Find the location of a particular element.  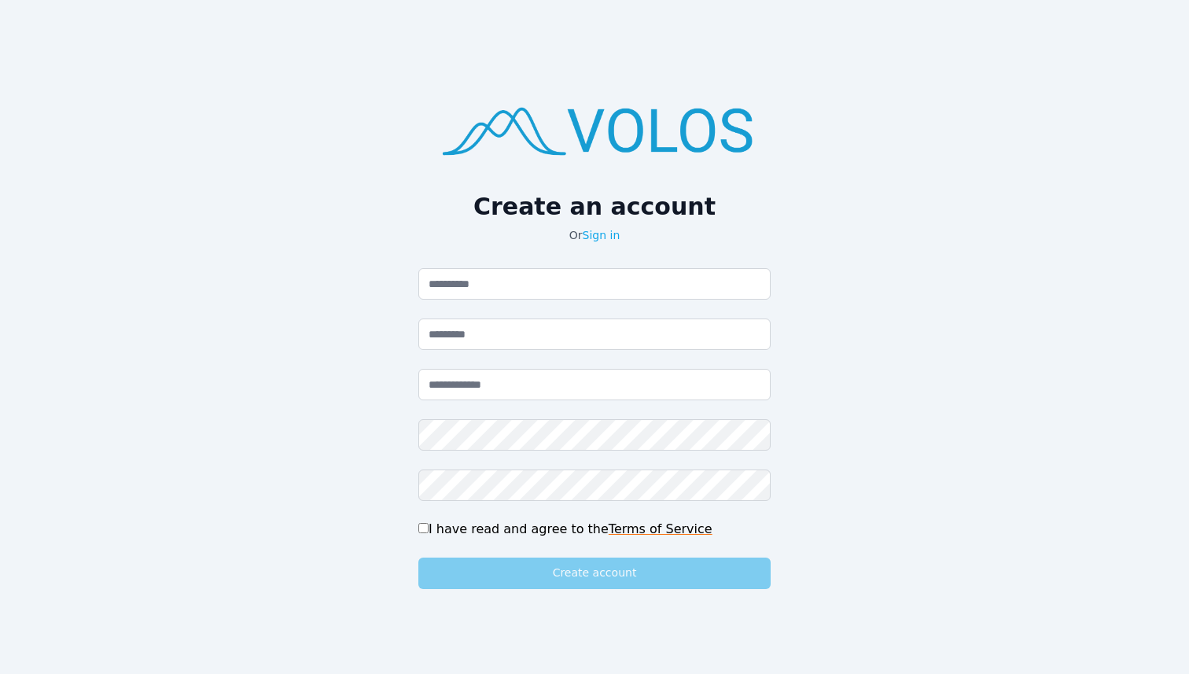

button: Create account is located at coordinates (594, 573).